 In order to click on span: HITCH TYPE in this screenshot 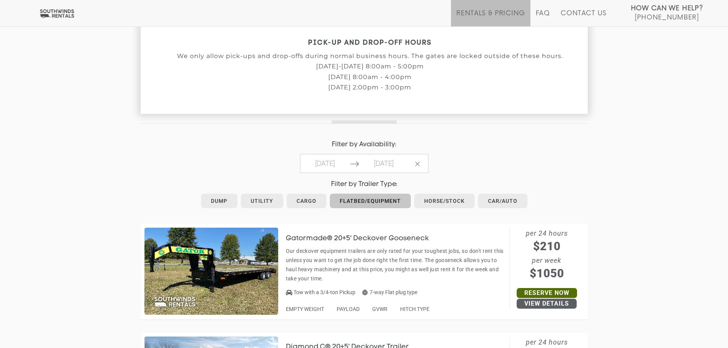, I will do `click(415, 309)`.